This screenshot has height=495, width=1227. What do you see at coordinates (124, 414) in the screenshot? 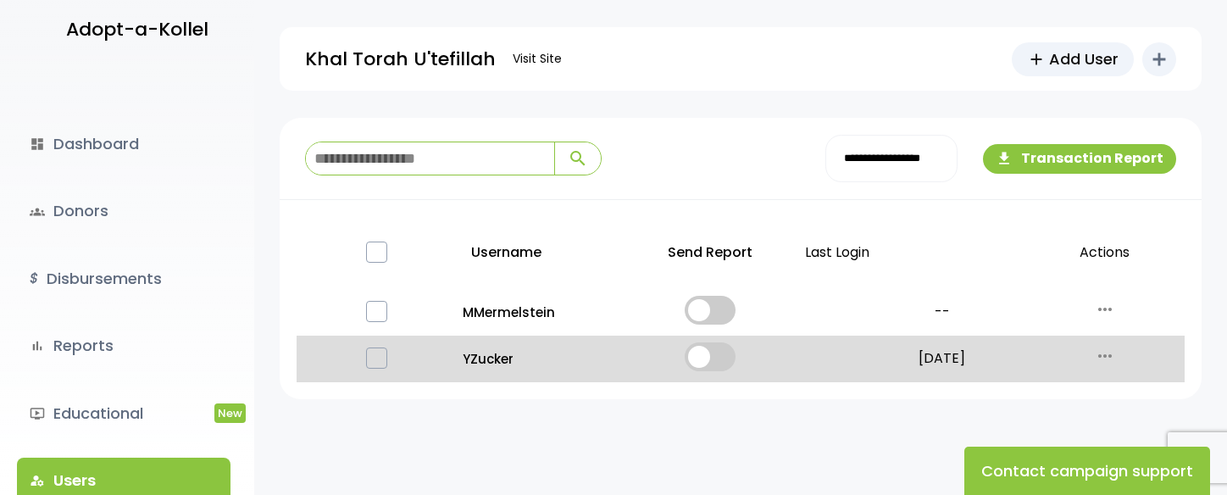
I see `a: ondemand_videoEducationalNew` at bounding box center [124, 414].